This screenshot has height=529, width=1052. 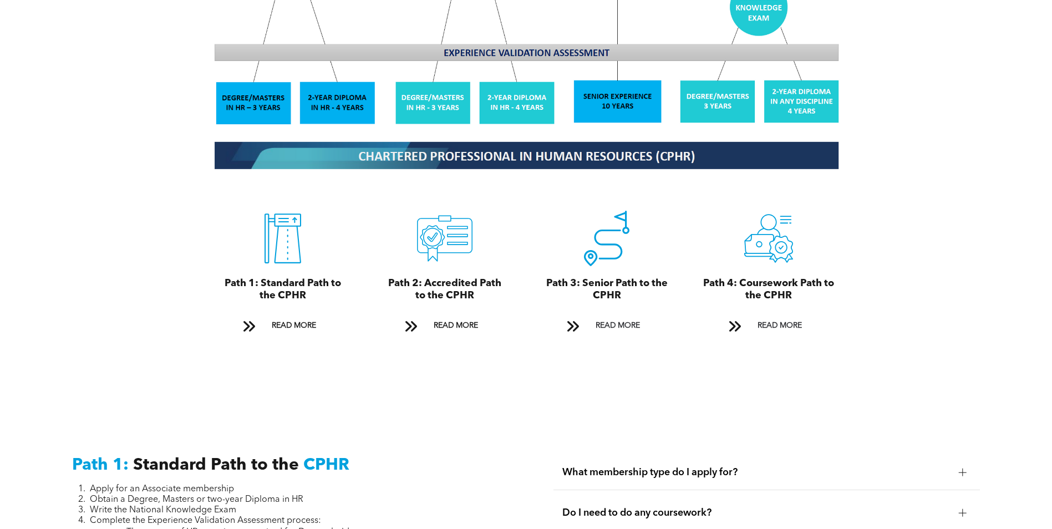 What do you see at coordinates (196, 500) in the screenshot?
I see `span: Obtain a Degree, Masters or two-year Diploma in HR` at bounding box center [196, 500].